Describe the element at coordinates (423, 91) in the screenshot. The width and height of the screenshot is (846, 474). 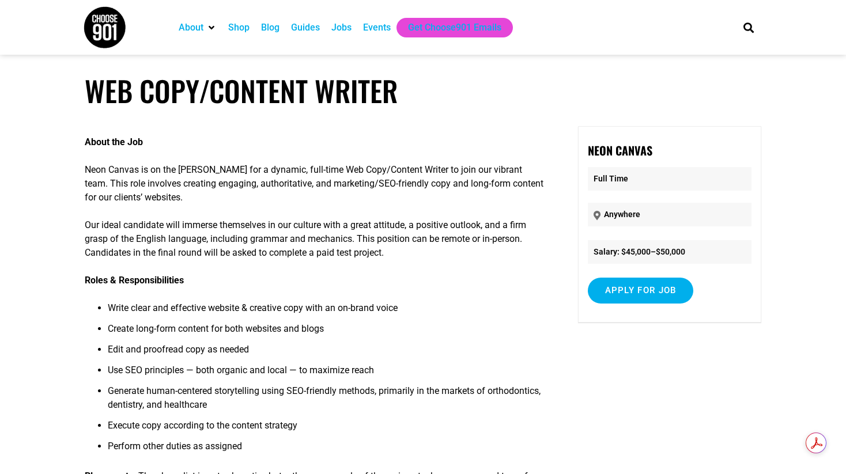
I see `h1: Web Copy/Content Writer` at that location.